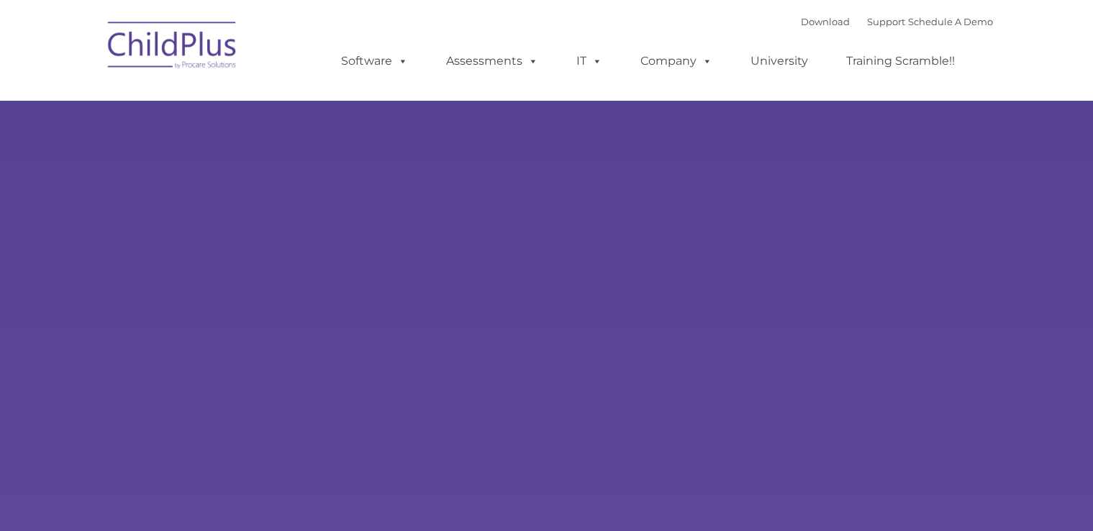  Describe the element at coordinates (951, 22) in the screenshot. I see `a: Schedule A Demo` at that location.